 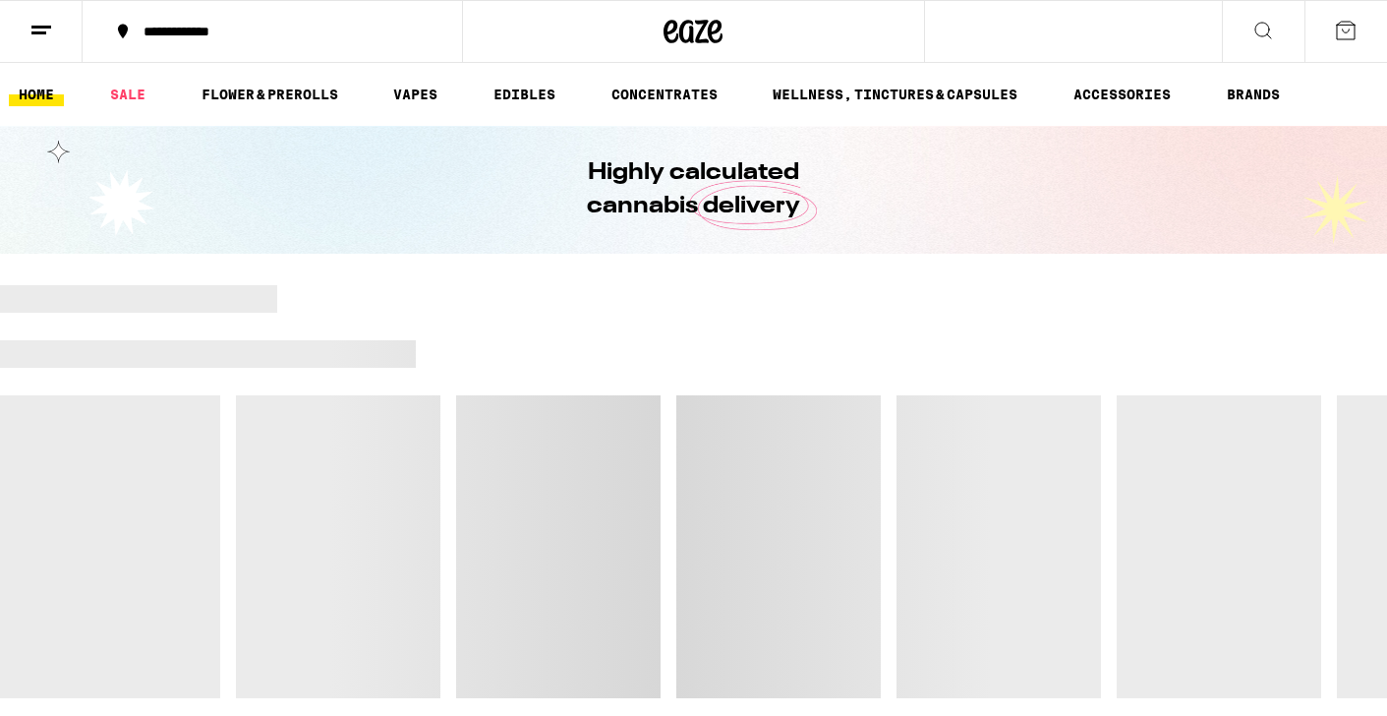 I want to click on a: VAPES, so click(x=415, y=94).